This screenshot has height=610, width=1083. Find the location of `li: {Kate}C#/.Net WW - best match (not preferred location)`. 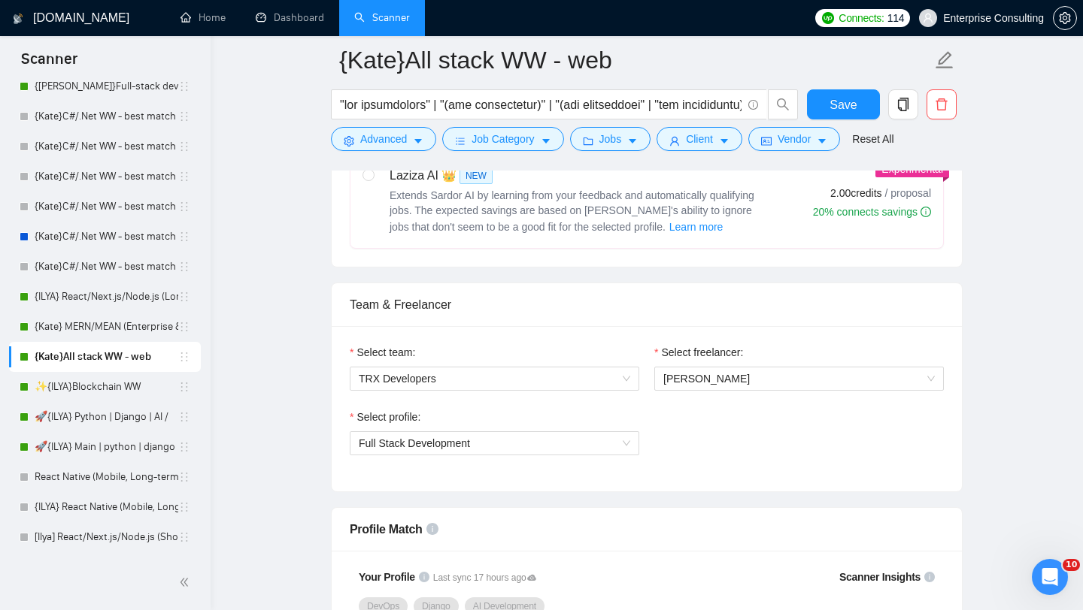

li: {Kate}C#/.Net WW - best match (not preferred location) is located at coordinates (105, 147).